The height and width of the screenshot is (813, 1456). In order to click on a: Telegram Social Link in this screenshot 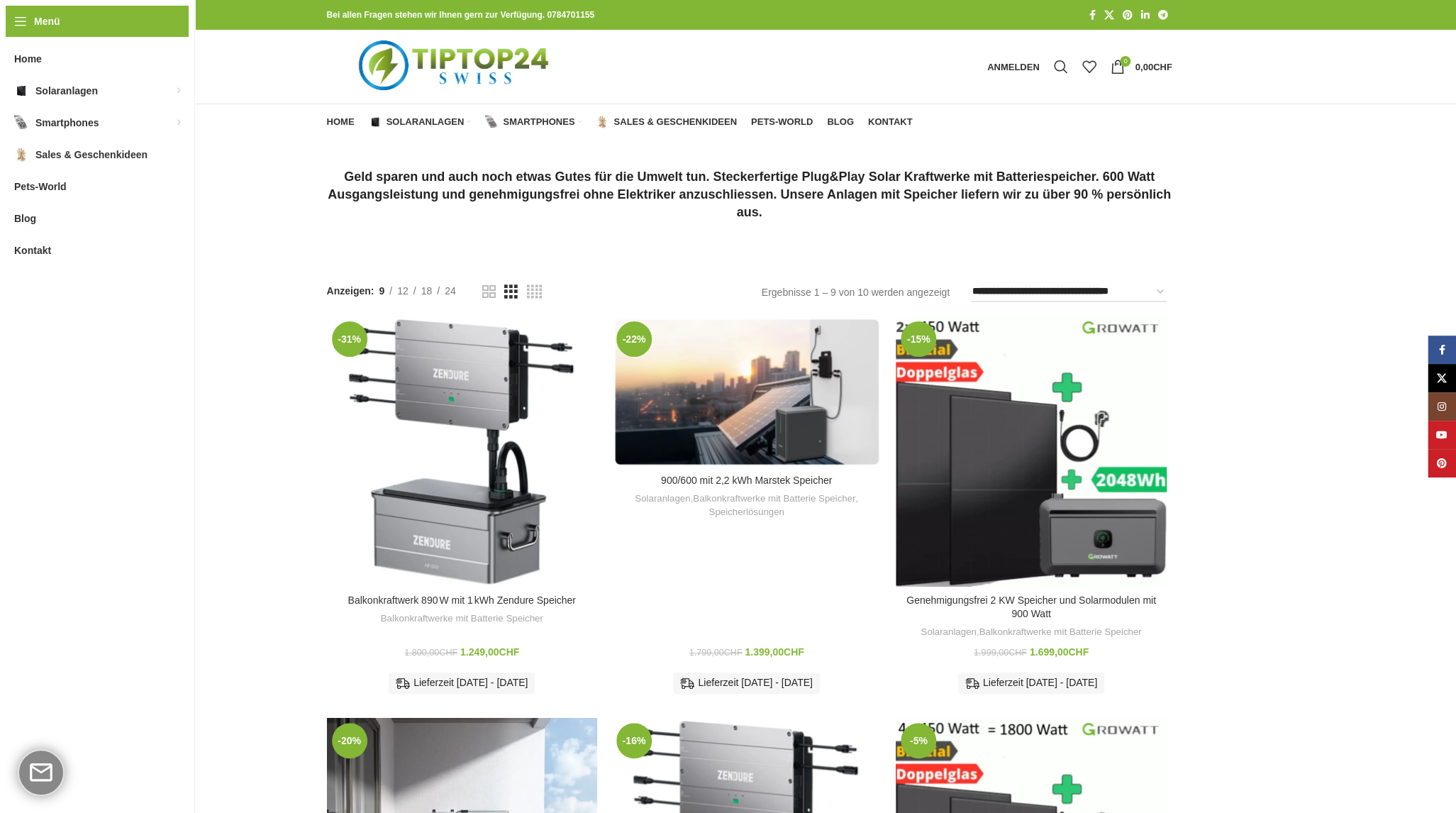, I will do `click(1163, 15)`.